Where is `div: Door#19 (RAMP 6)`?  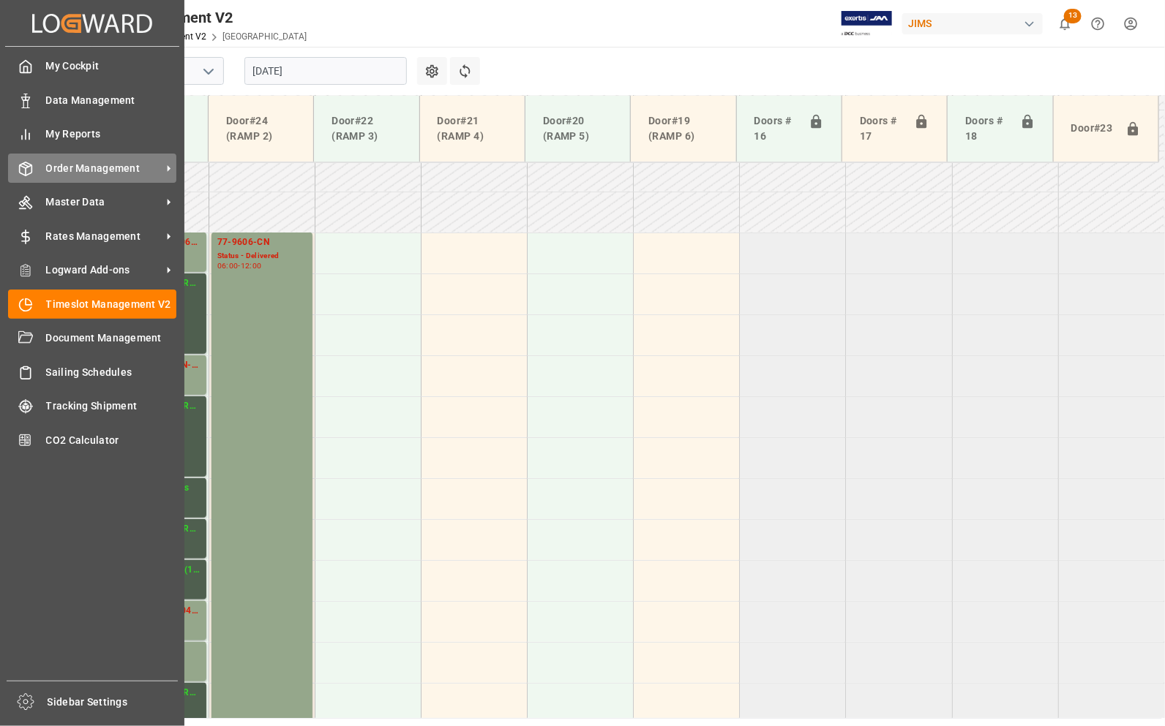
div: Door#19 (RAMP 6) is located at coordinates (683, 129).